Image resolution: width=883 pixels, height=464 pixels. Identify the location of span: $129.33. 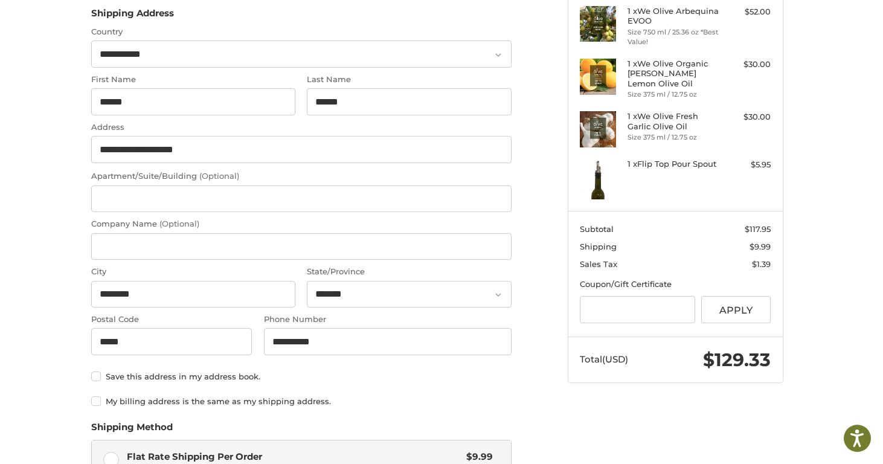
(737, 359).